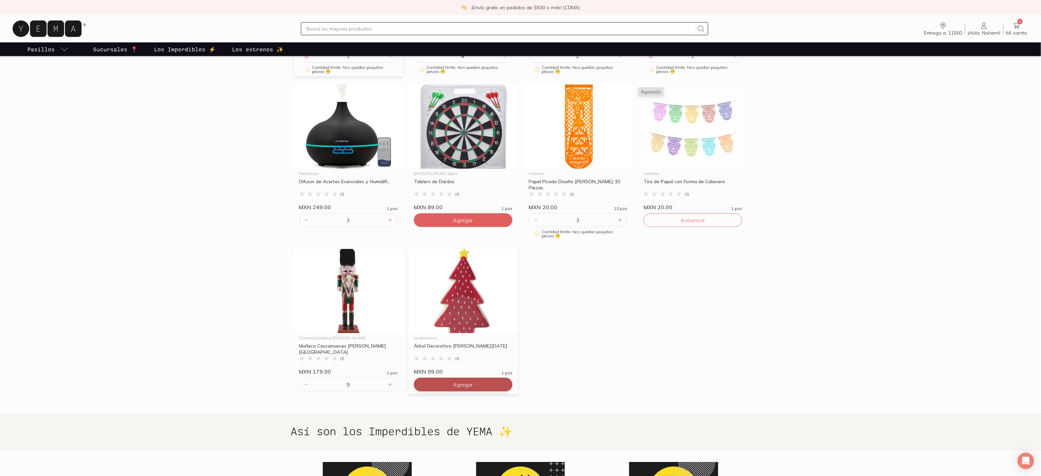  I want to click on span: MXN 179.00, so click(315, 371).